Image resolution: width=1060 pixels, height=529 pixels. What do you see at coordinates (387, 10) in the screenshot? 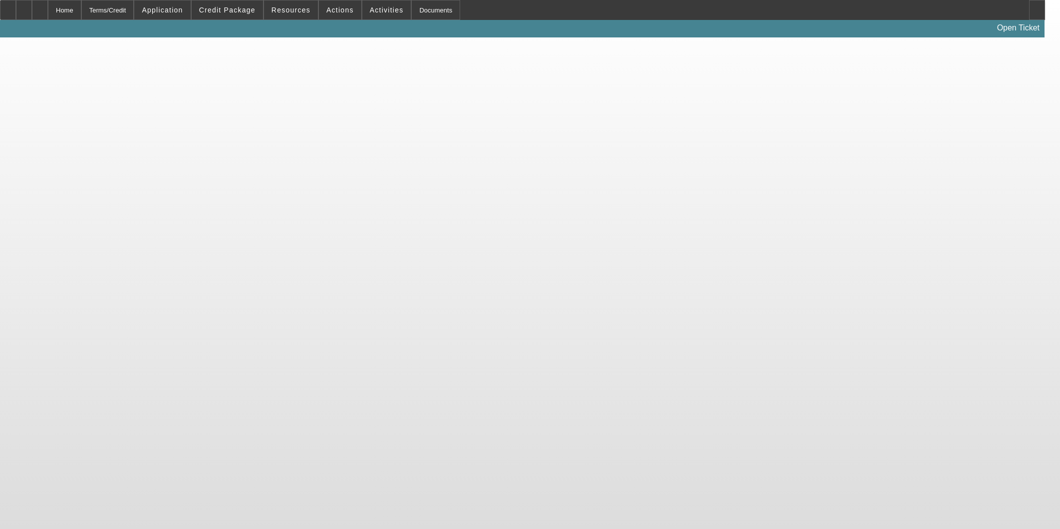
I see `button: Activities` at bounding box center [387, 10].